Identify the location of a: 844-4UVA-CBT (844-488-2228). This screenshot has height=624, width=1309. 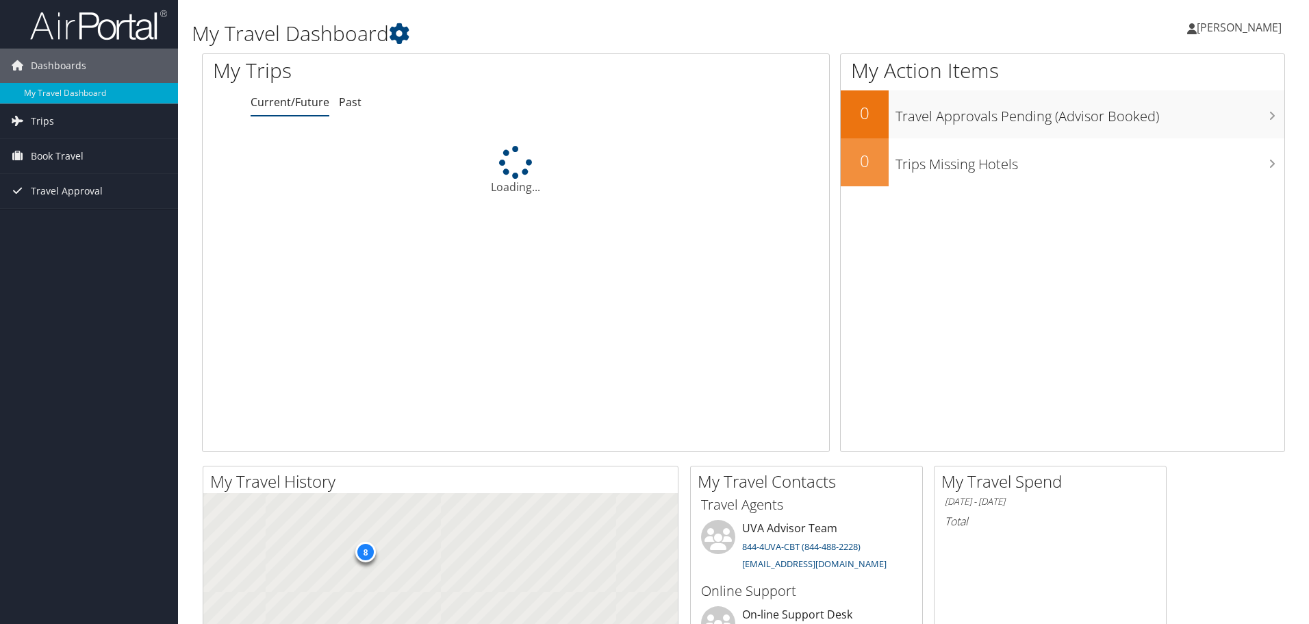
(801, 546).